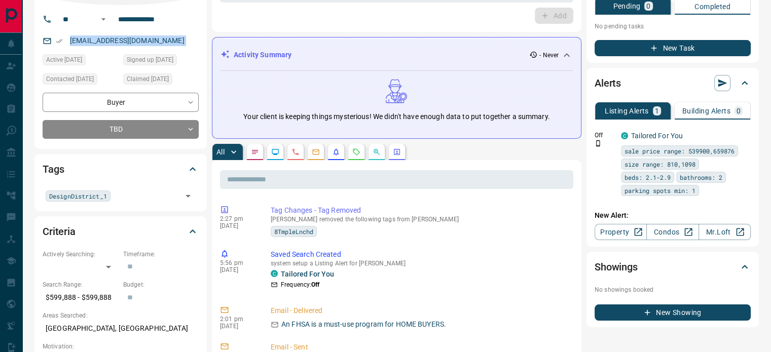 The height and width of the screenshot is (352, 771). Describe the element at coordinates (616, 267) in the screenshot. I see `h2: Showings` at that location.